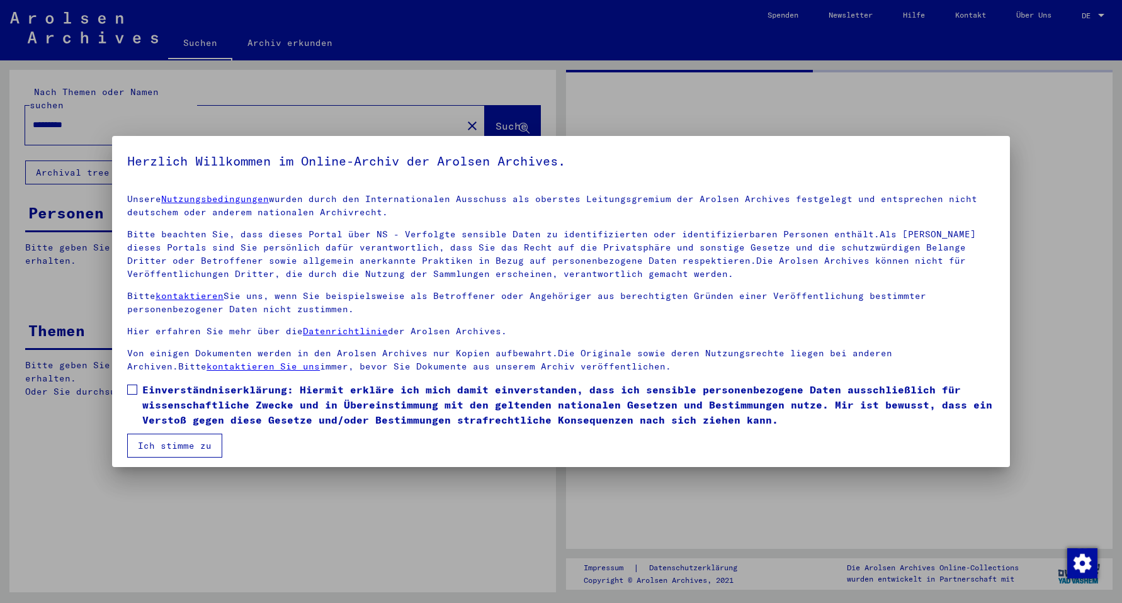 The width and height of the screenshot is (1122, 603). I want to click on p: Unsere wurden durch den Internationalen Ausschuss als oberstes Leitungsgremium der Arolsen Archiv..., so click(561, 206).